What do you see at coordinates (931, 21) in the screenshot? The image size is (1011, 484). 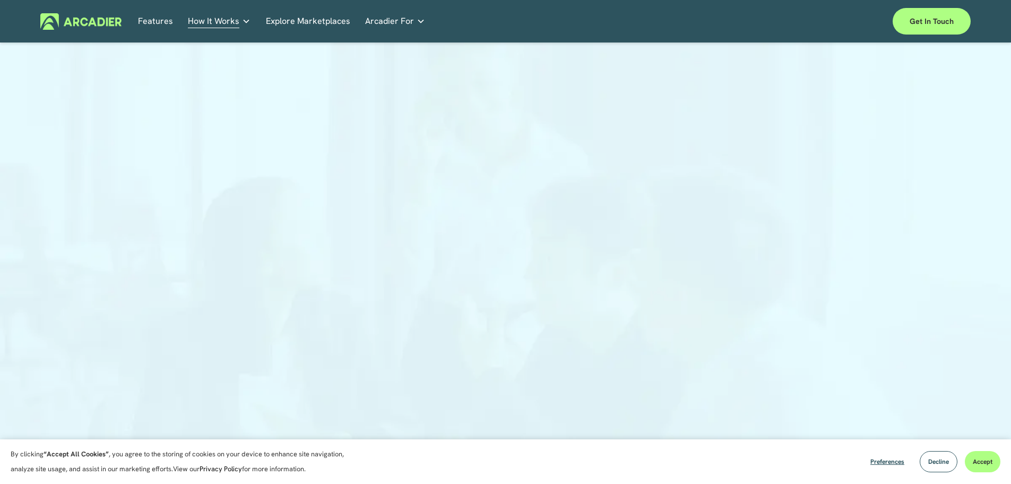 I see `a: Get in touch` at bounding box center [931, 21].